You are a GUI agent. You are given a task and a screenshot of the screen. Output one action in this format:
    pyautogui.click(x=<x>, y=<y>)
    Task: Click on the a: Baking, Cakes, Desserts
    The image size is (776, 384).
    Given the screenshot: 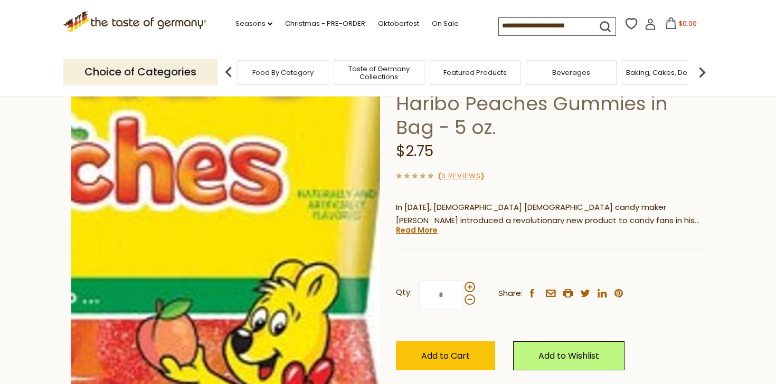 What is the action you would take?
    pyautogui.click(x=666, y=72)
    